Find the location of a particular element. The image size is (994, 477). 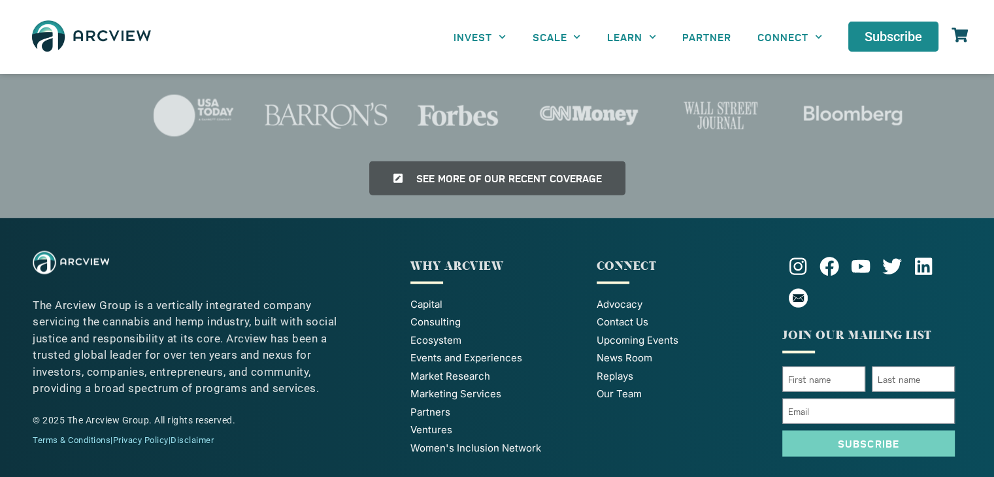

p: WHY ARCVIEW is located at coordinates (497, 266).